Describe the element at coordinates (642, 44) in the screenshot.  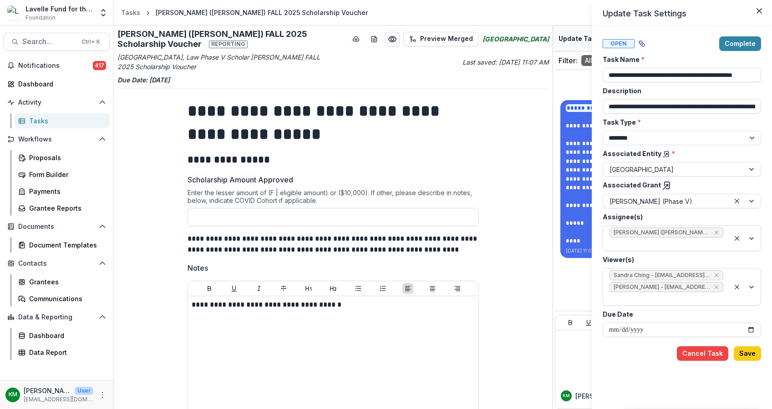
I see `button: View dependent tasks` at that location.